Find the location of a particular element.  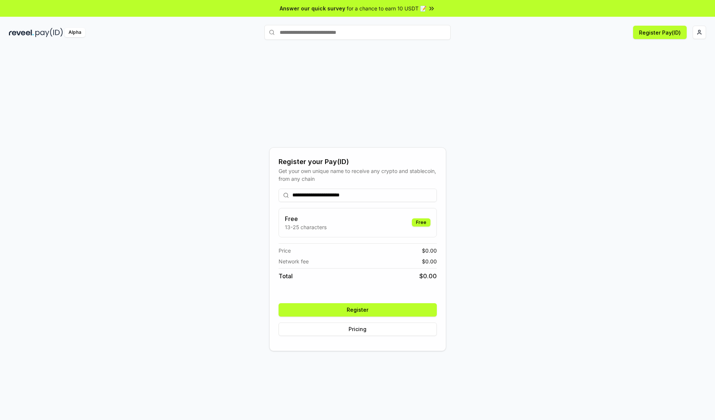

span: Total is located at coordinates (286, 276).